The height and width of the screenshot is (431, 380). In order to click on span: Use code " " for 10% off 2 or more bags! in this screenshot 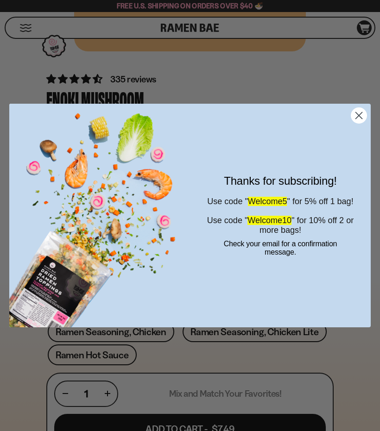, I will do `click(280, 225)`.